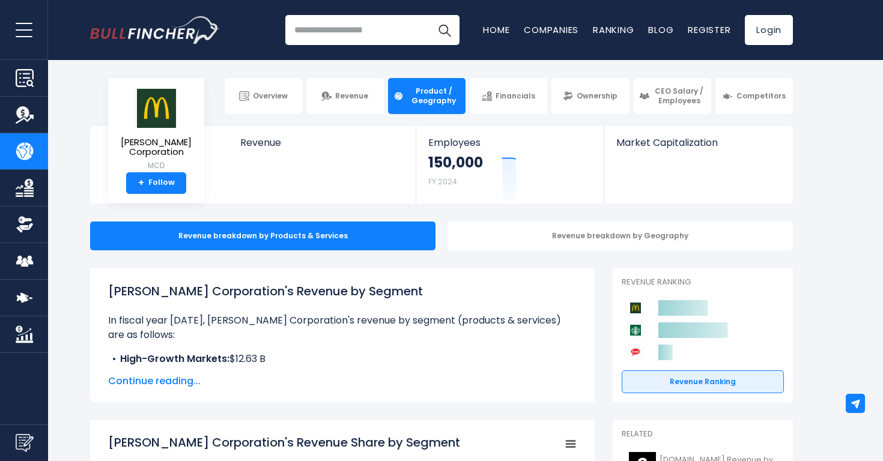 The width and height of the screenshot is (883, 461). I want to click on span: Ownership, so click(597, 96).